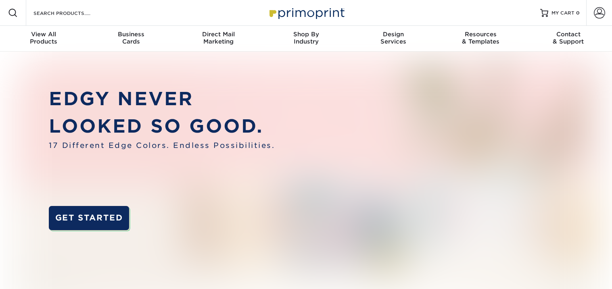 The image size is (612, 289). What do you see at coordinates (481, 34) in the screenshot?
I see `span: Resources` at bounding box center [481, 34].